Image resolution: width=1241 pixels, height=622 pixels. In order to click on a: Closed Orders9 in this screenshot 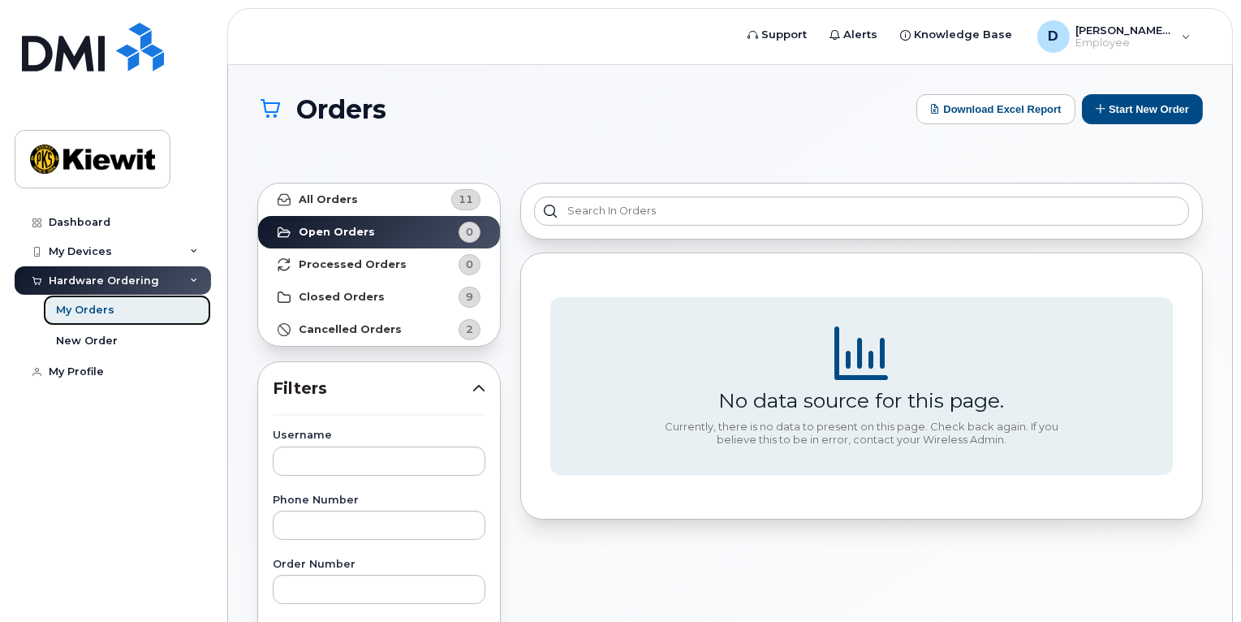, I will do `click(379, 297)`.